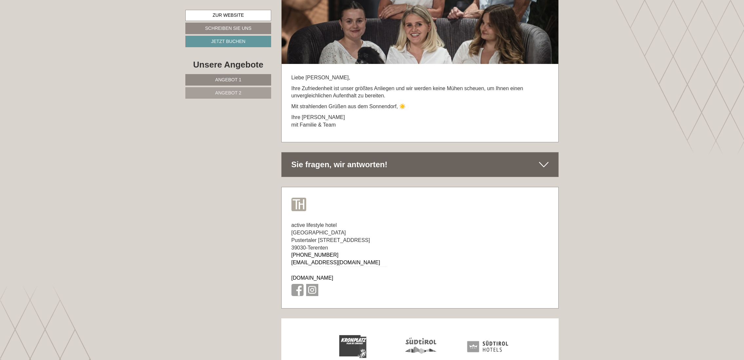  What do you see at coordinates (299, 247) in the screenshot?
I see `span: 39030` at bounding box center [299, 247].